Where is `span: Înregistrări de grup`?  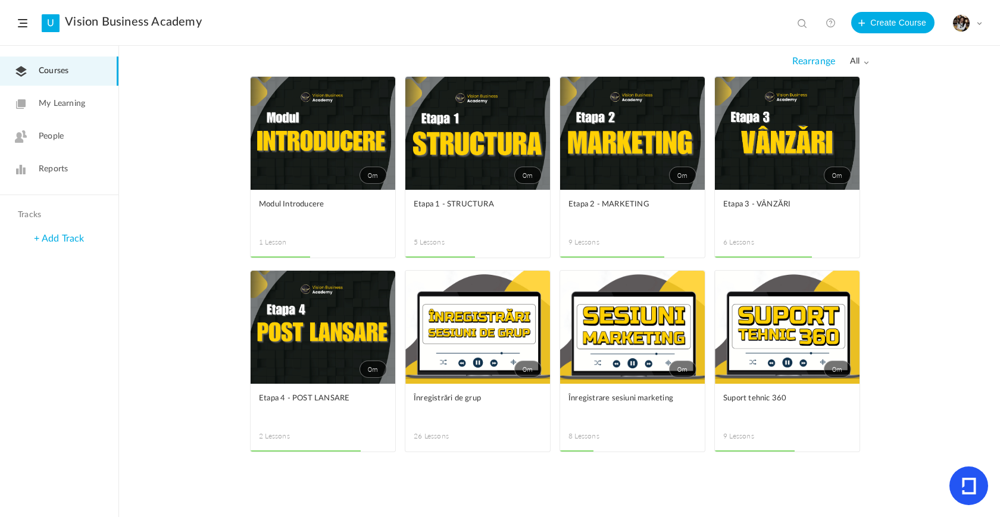 span: Înregistrări de grup is located at coordinates (468, 399).